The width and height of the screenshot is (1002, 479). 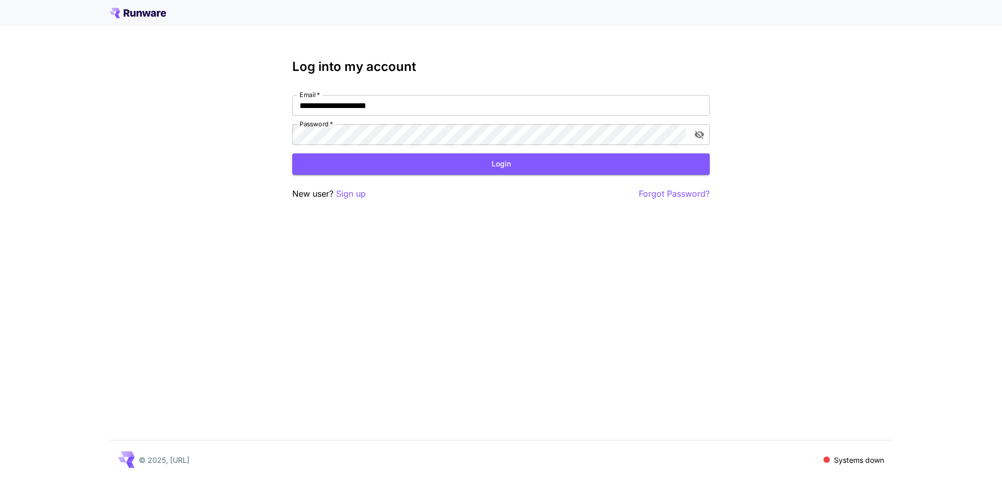 What do you see at coordinates (329, 194) in the screenshot?
I see `p: New user?` at bounding box center [329, 194].